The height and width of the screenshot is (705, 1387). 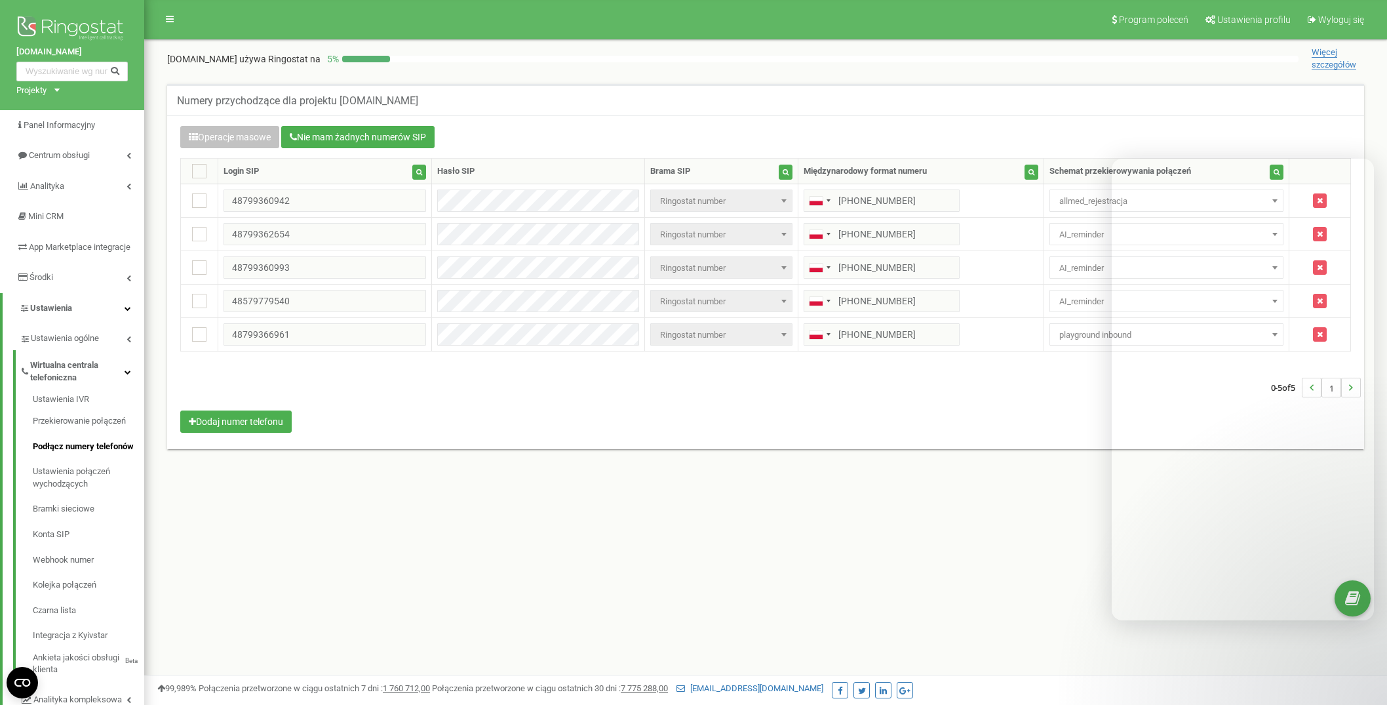 I want to click on span: Wirtualna centrala telefoniczna, so click(x=77, y=371).